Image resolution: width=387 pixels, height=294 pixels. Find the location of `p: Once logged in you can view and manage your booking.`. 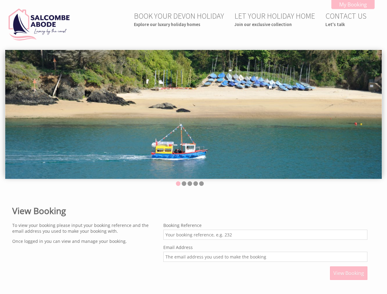

p: Once logged in you can view and manage your booking. is located at coordinates (84, 241).